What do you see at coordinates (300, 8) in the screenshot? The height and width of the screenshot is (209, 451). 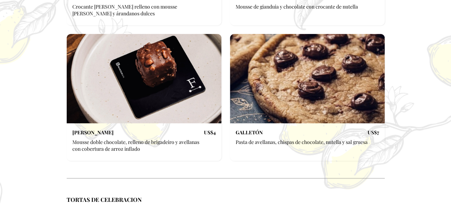 I see `p: Mousse de gianduia y chocolate con crocante de nutella` at bounding box center [300, 8].